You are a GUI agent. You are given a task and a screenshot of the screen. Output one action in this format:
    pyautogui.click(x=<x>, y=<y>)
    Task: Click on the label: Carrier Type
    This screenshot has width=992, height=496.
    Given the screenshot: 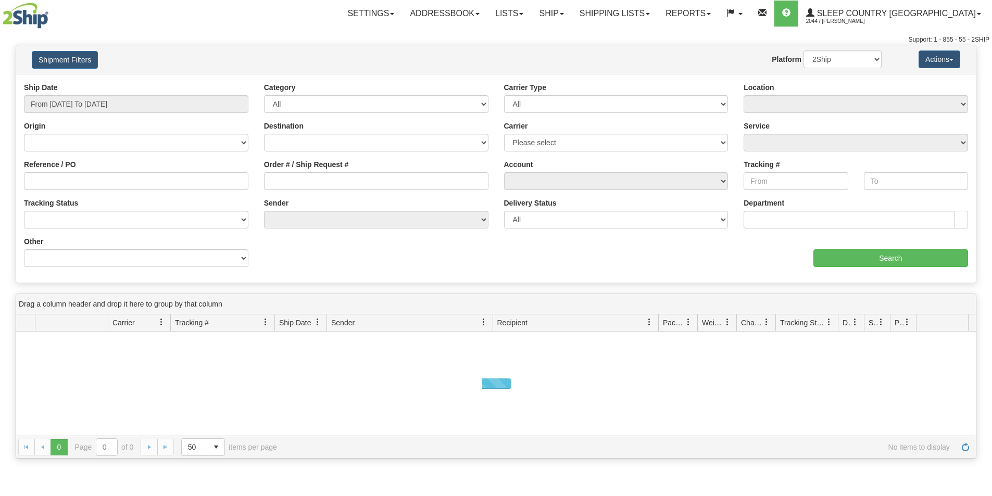 What is the action you would take?
    pyautogui.click(x=525, y=87)
    